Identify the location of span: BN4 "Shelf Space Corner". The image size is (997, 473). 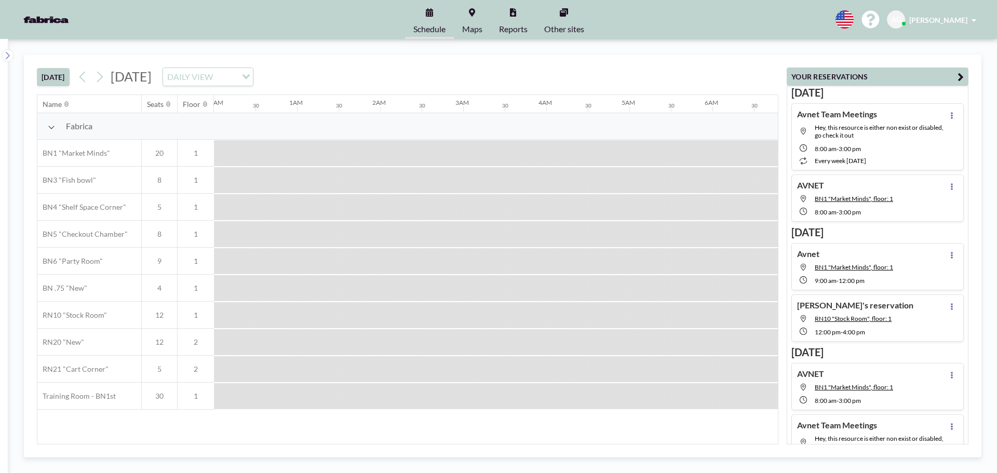
(82, 207).